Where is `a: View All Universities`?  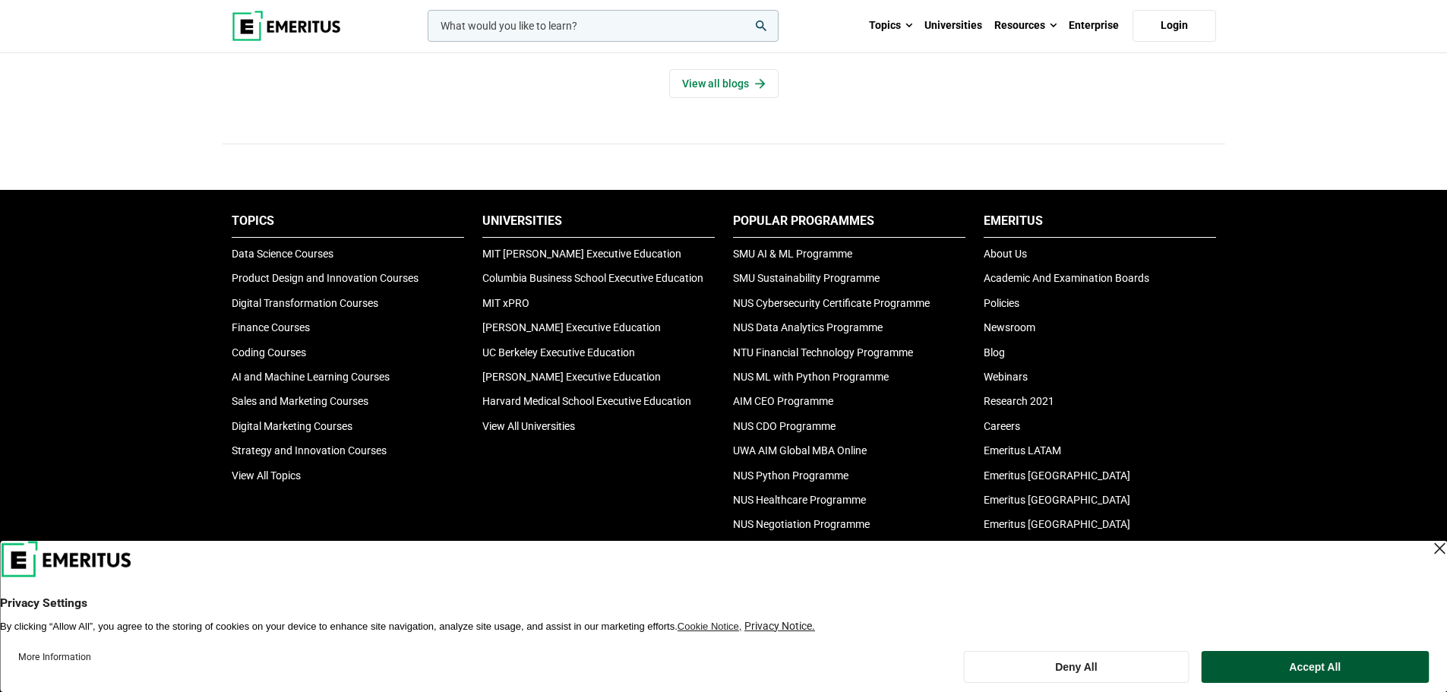 a: View All Universities is located at coordinates (529, 426).